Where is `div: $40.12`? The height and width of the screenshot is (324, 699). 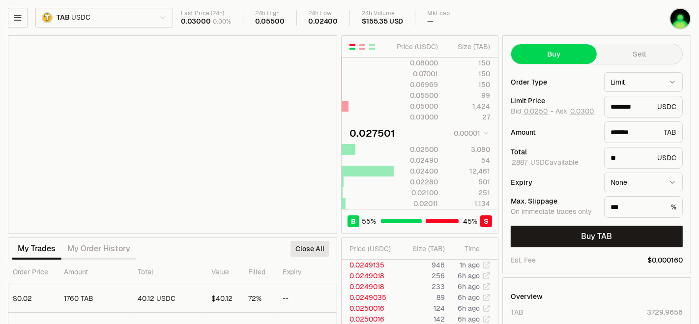 div: $40.12 is located at coordinates (222, 299).